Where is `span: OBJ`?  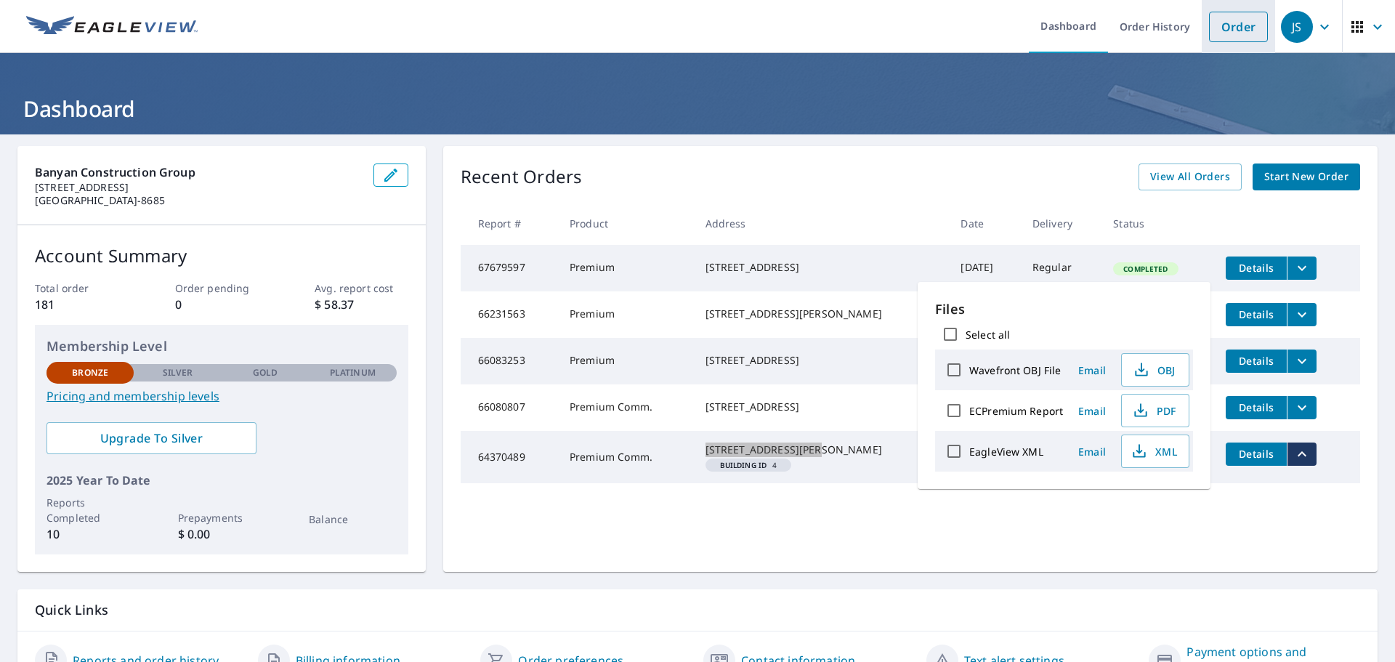 span: OBJ is located at coordinates (1153, 370).